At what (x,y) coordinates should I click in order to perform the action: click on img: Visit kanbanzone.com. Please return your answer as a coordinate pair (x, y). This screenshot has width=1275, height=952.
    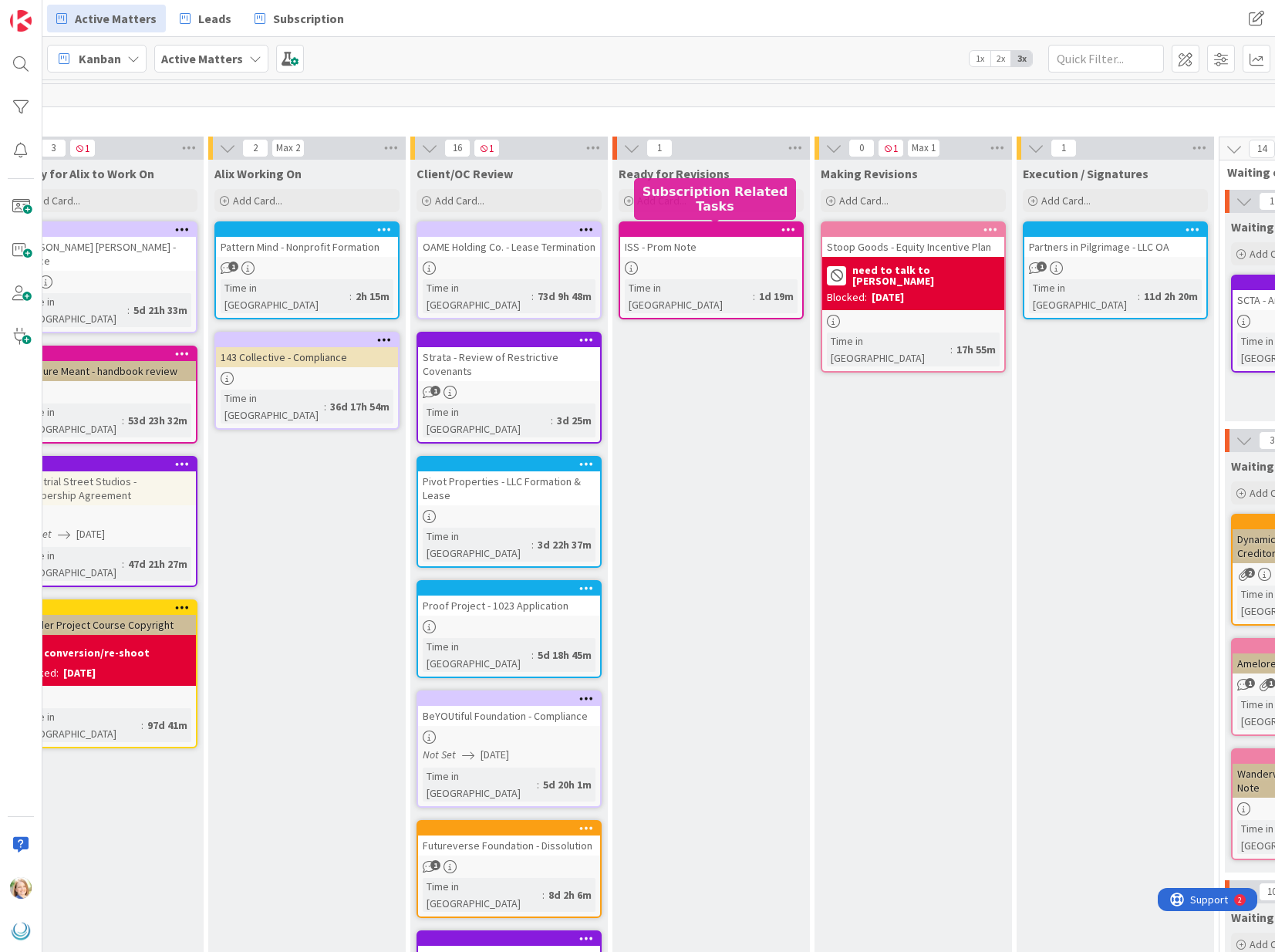
    Looking at the image, I should click on (21, 21).